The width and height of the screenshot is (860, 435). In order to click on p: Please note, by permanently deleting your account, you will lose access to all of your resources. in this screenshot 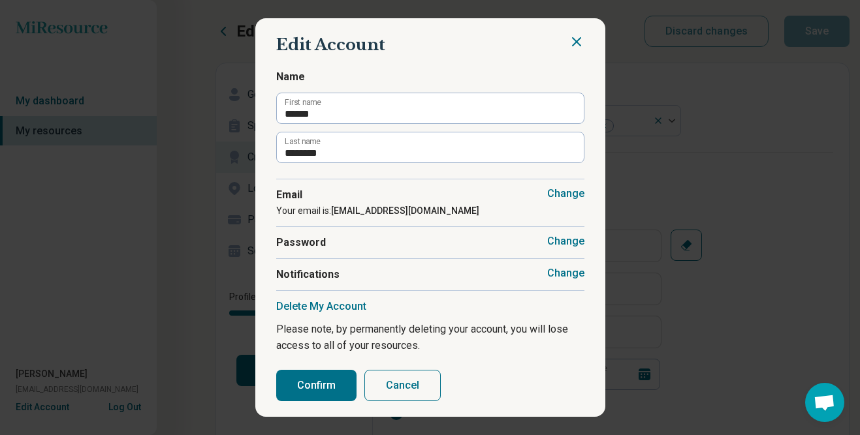, I will do `click(430, 337)`.